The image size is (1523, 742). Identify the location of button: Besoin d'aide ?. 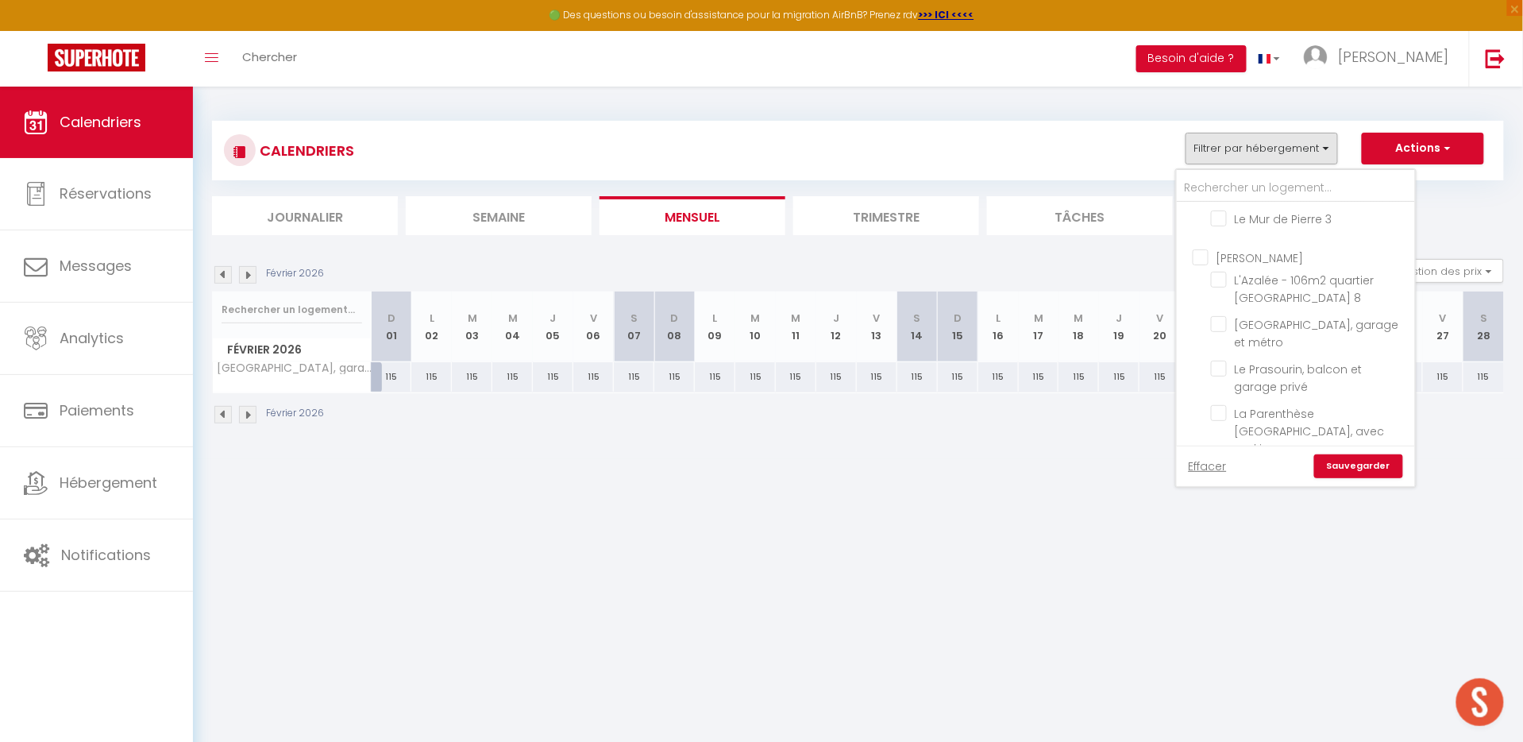
(1191, 59).